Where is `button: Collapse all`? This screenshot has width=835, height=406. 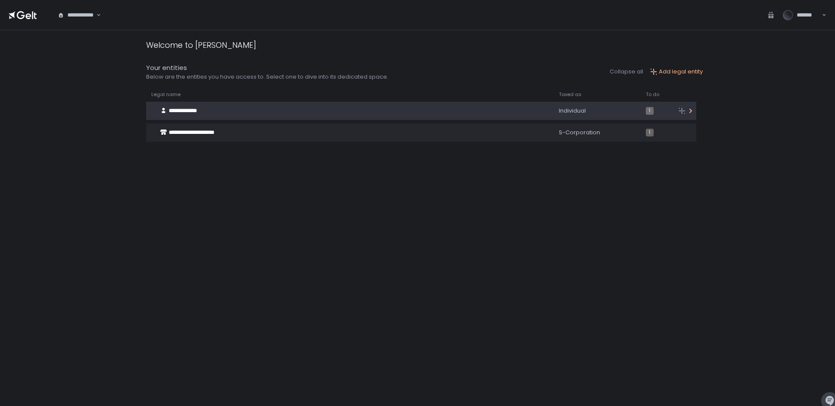 button: Collapse all is located at coordinates (626, 72).